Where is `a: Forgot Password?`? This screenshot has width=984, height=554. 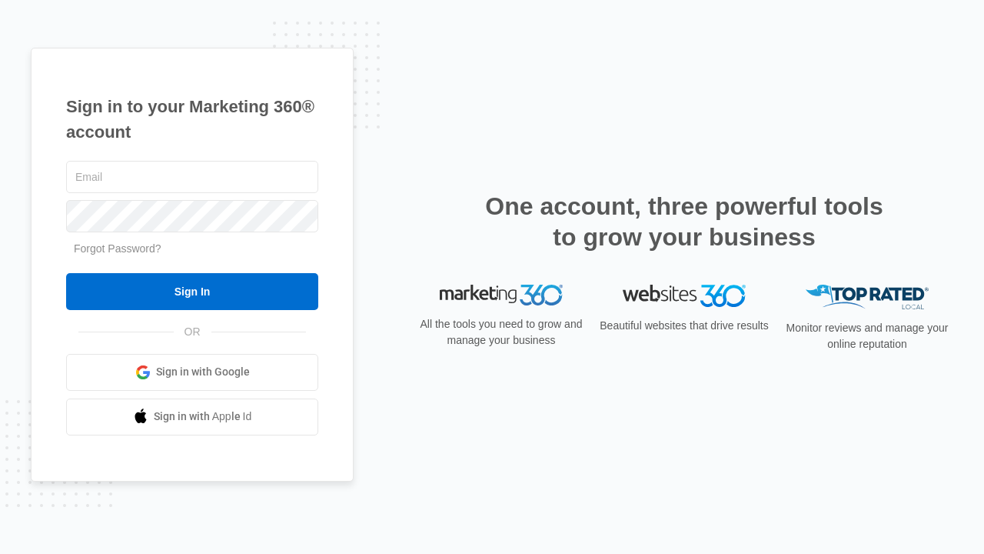 a: Forgot Password? is located at coordinates (118, 248).